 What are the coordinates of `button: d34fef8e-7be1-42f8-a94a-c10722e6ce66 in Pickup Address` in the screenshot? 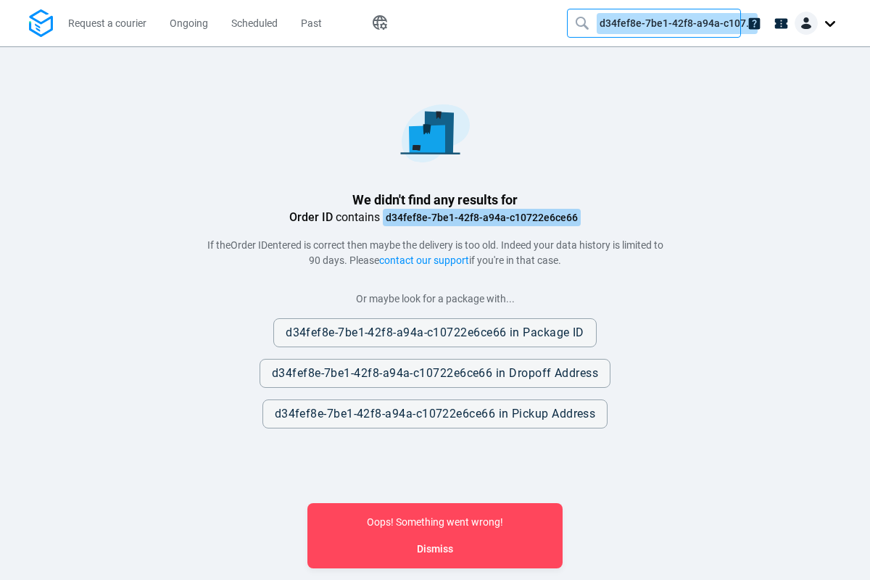 It's located at (435, 414).